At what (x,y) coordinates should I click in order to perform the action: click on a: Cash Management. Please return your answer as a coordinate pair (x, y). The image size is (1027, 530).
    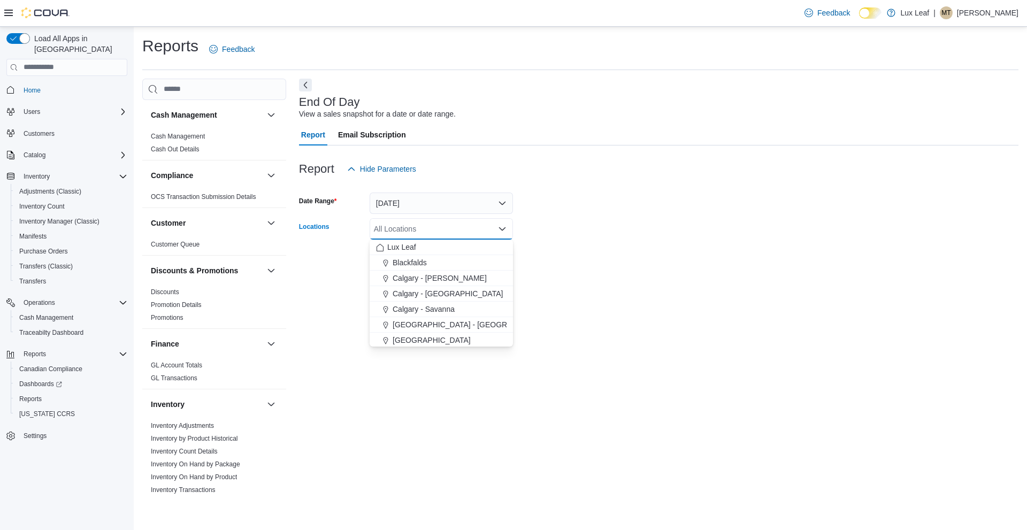
    Looking at the image, I should click on (178, 136).